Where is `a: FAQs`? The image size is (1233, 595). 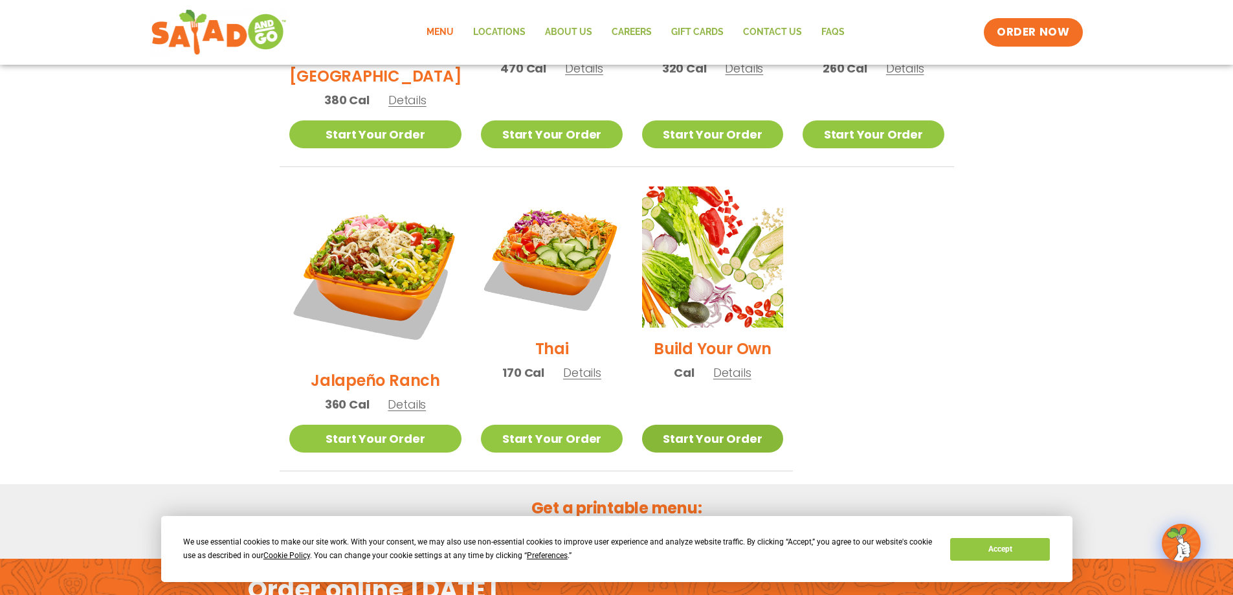
a: FAQs is located at coordinates (833, 32).